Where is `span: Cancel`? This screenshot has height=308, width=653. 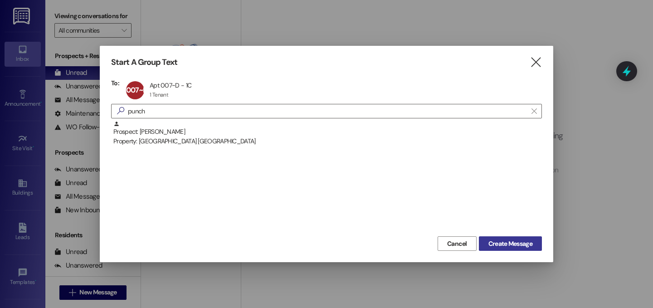
span: Cancel is located at coordinates (457, 244).